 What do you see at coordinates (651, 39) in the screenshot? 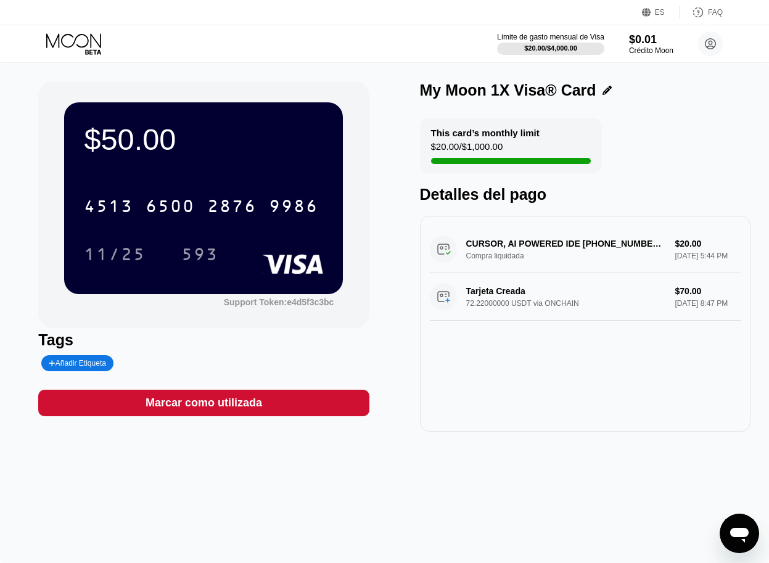
I see `div: $0.01` at bounding box center [651, 39].